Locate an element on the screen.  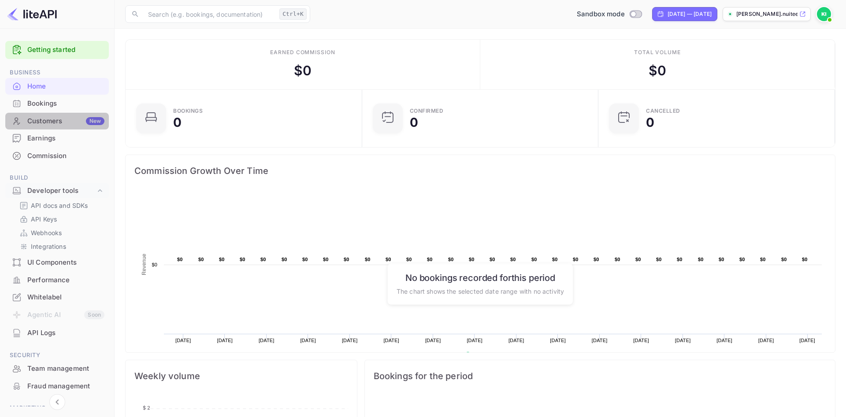
span: Weekly volume is located at coordinates (241, 376).